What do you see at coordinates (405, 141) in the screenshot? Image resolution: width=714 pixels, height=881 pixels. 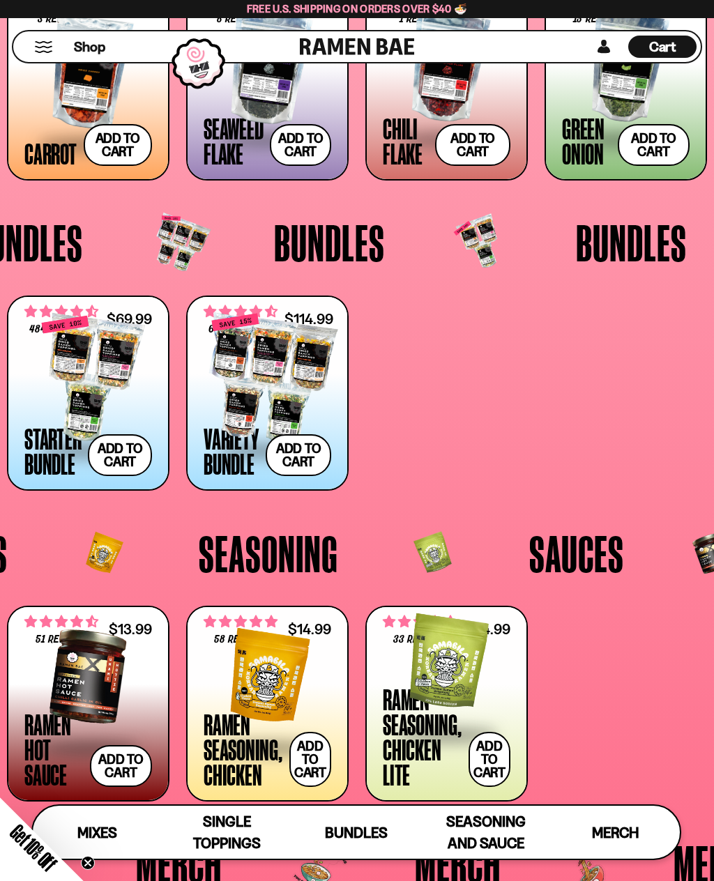 I see `div: Chili Flake` at bounding box center [405, 141].